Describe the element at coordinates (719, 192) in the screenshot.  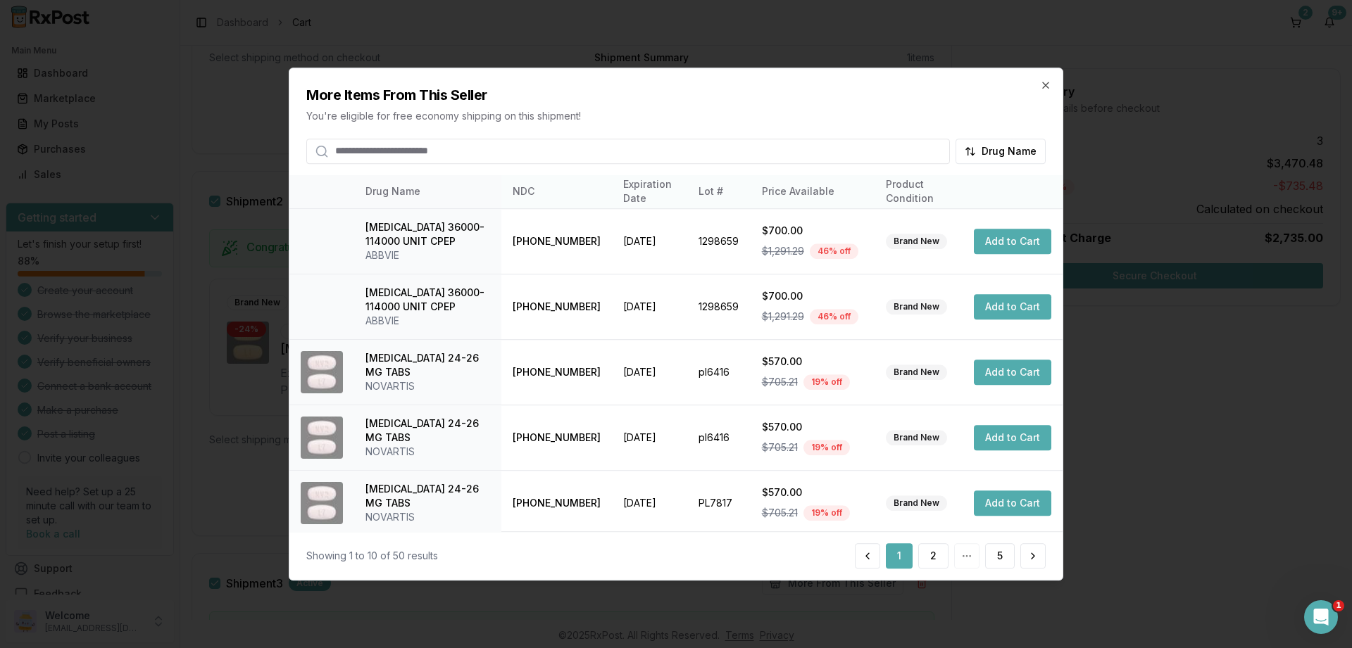
I see `th: Lot #` at that location.